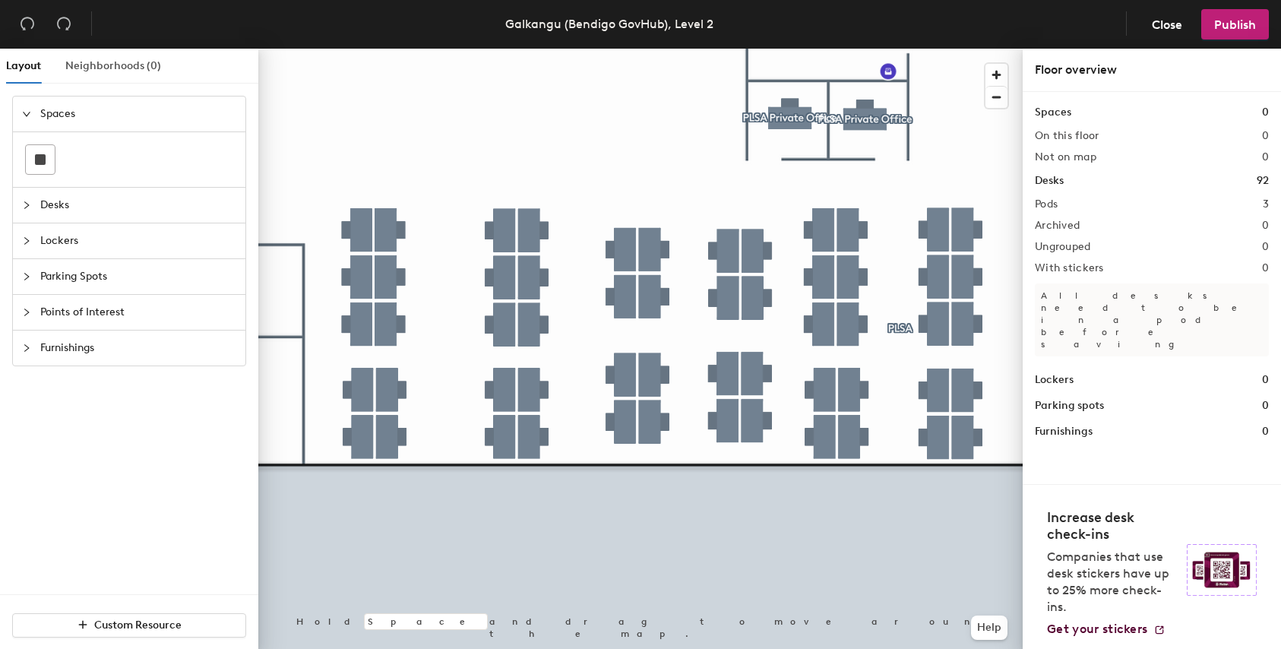  What do you see at coordinates (1266, 204) in the screenshot?
I see `h2: 3` at bounding box center [1266, 204].